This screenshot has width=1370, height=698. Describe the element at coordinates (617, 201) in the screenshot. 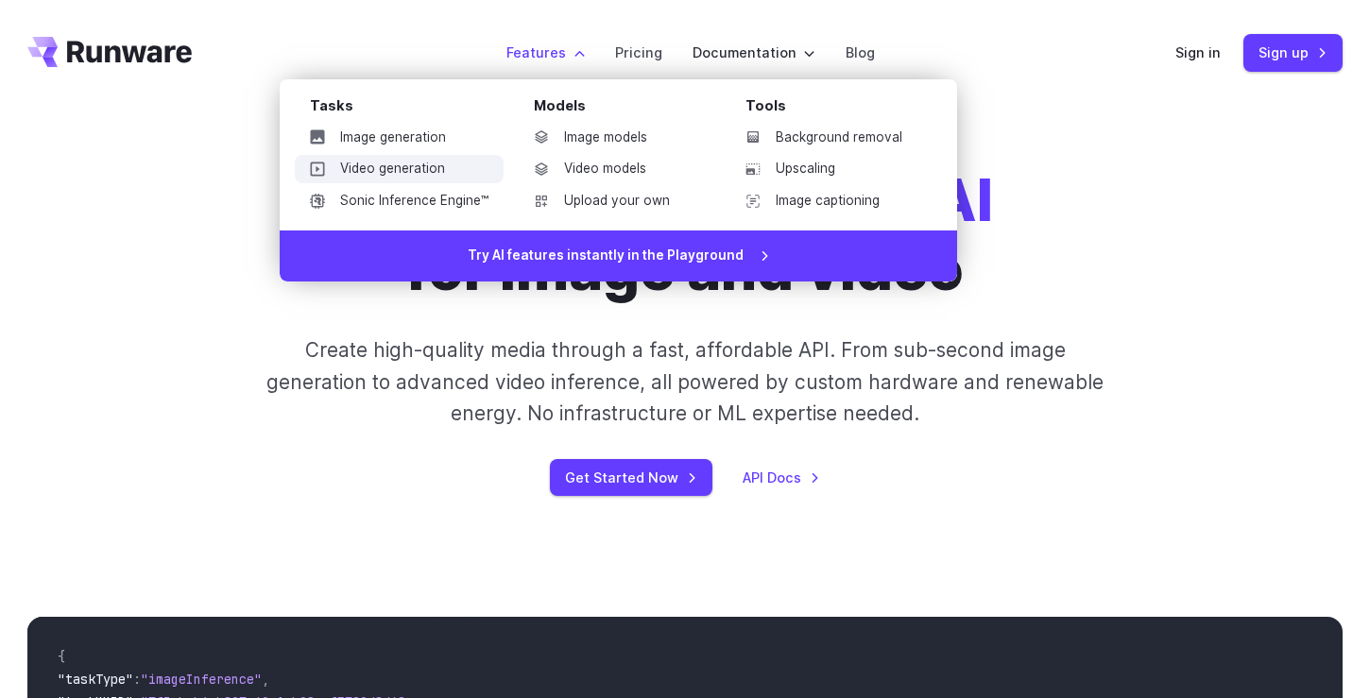

I see `a: Upload your own` at that location.